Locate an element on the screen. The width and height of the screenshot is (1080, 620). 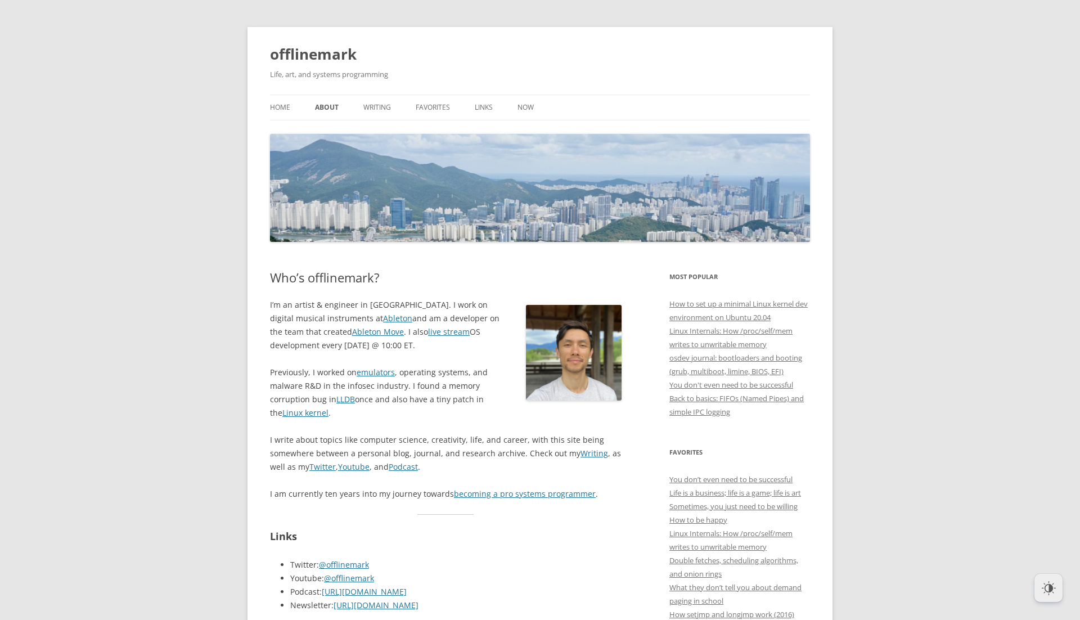
a: Back to basics: FIFOs (Named Pipes) and simple IPC logging is located at coordinates (736, 405).